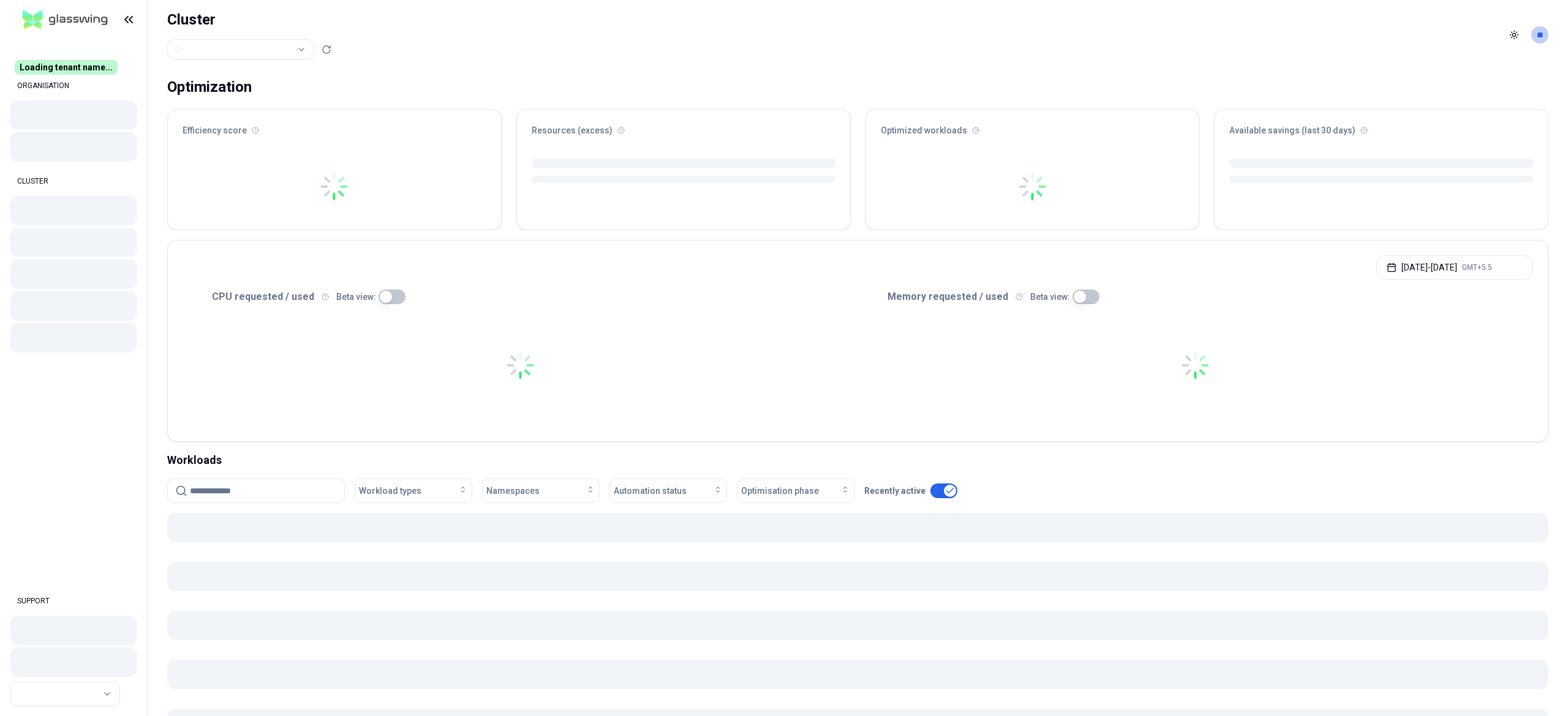 This screenshot has height=716, width=1568. I want to click on div: ORGANISATION, so click(73, 86).